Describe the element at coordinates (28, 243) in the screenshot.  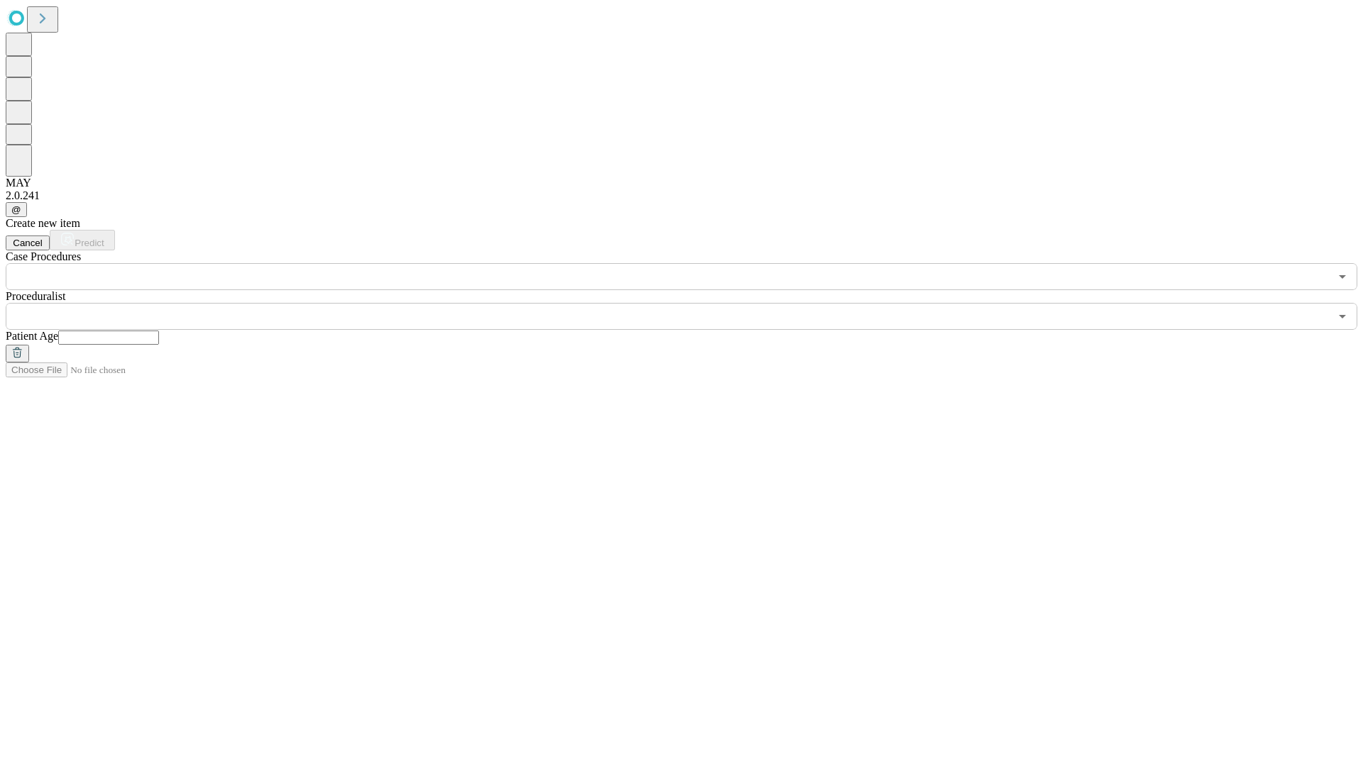
I see `span: Cancel` at that location.